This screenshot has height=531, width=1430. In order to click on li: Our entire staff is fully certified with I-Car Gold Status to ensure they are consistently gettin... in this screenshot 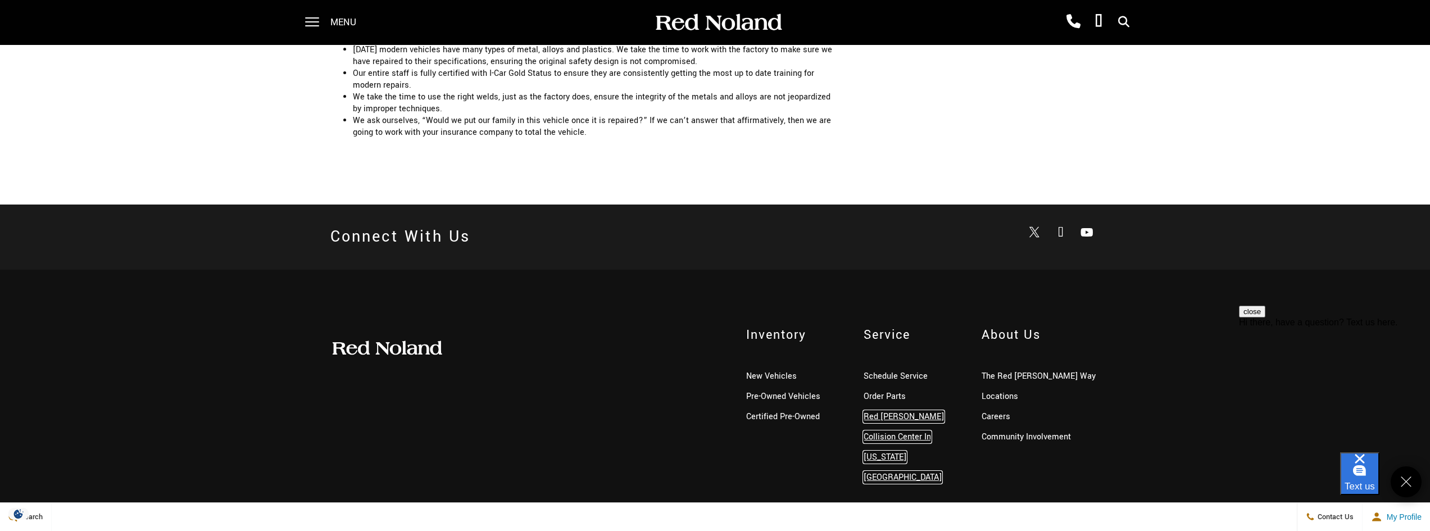, I will do `click(595, 79)`.